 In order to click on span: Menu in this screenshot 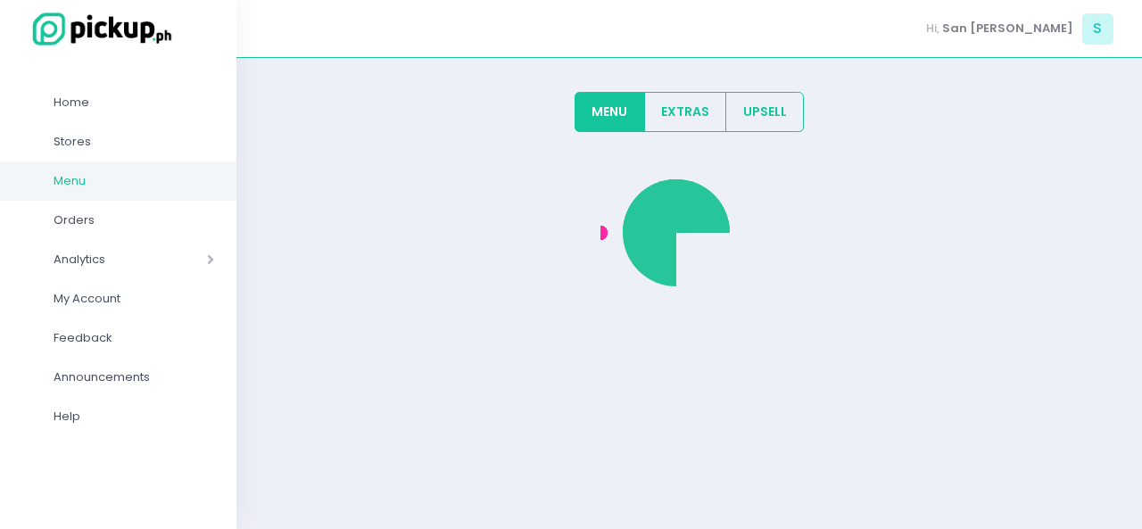, I will do `click(134, 181)`.